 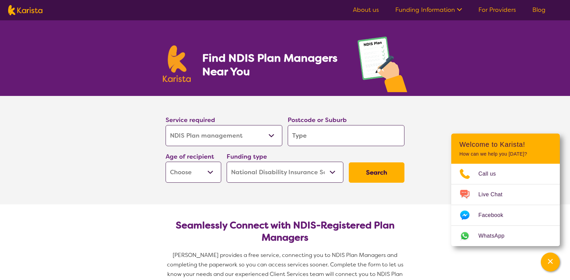 What do you see at coordinates (506, 190) in the screenshot?
I see `div: Channel Menu` at bounding box center [506, 190].